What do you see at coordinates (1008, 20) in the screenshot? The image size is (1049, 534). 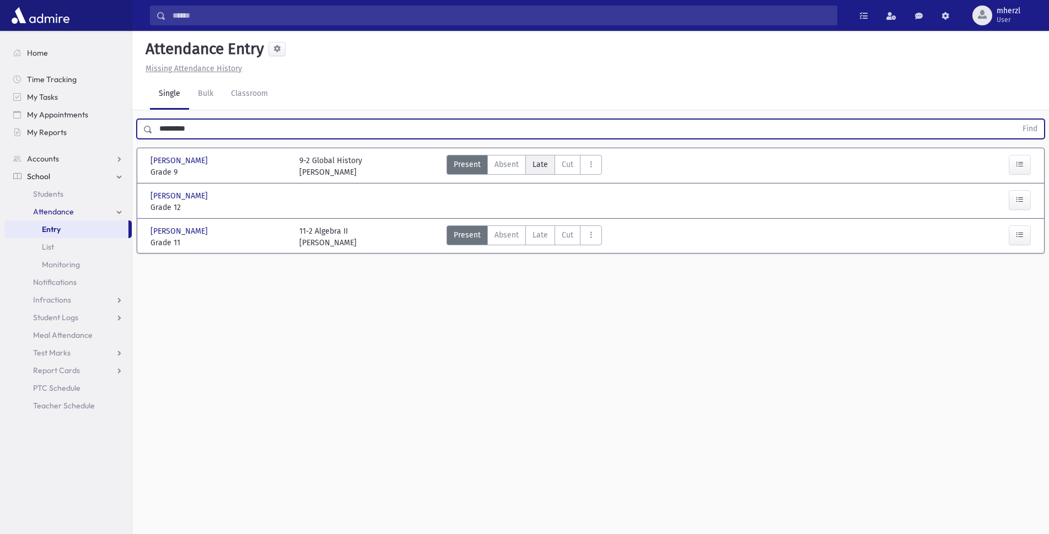 I see `span: User` at bounding box center [1008, 20].